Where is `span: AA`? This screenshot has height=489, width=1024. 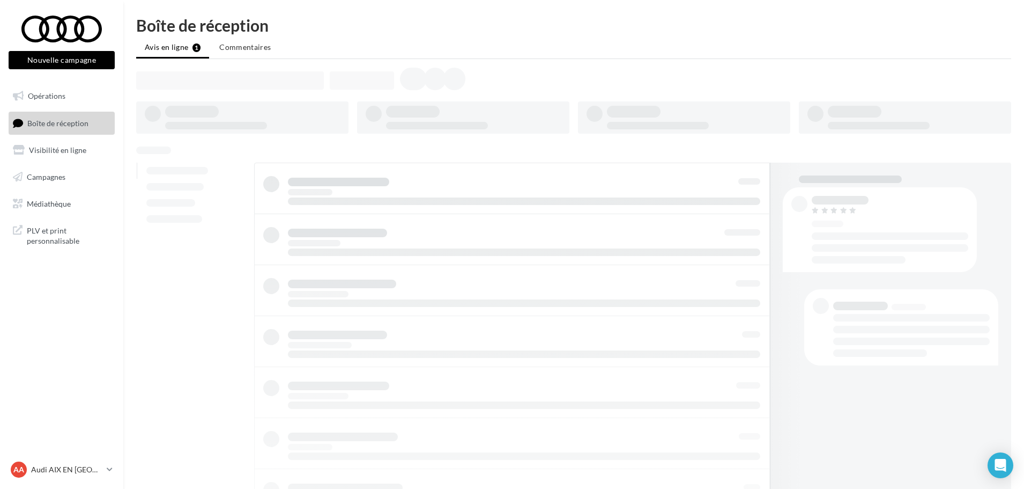 span: AA is located at coordinates (19, 469).